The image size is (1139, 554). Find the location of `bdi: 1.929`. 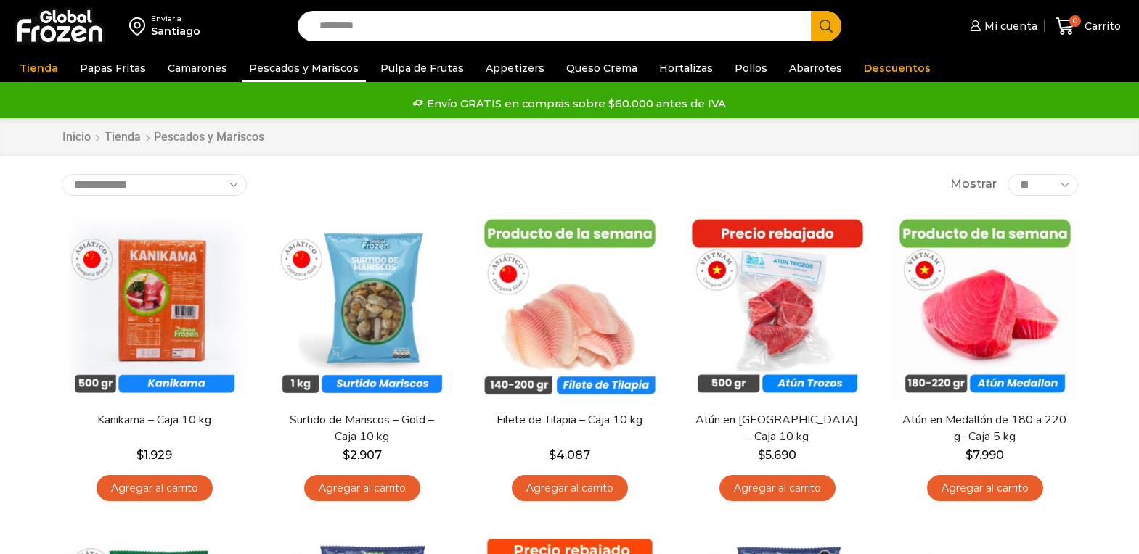

bdi: 1.929 is located at coordinates (154, 455).